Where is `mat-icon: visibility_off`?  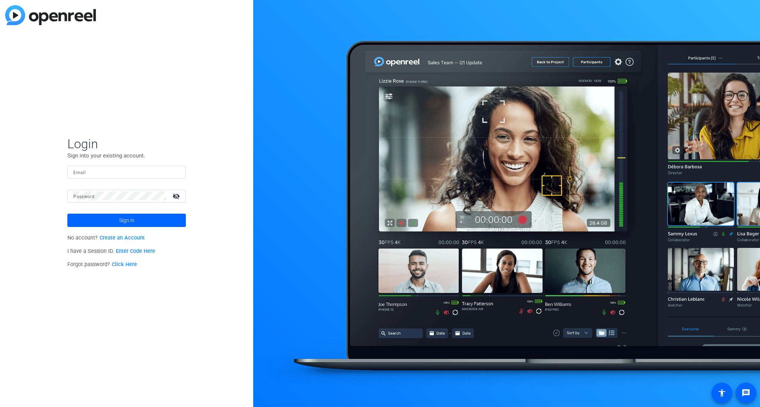 mat-icon: visibility_off is located at coordinates (177, 196).